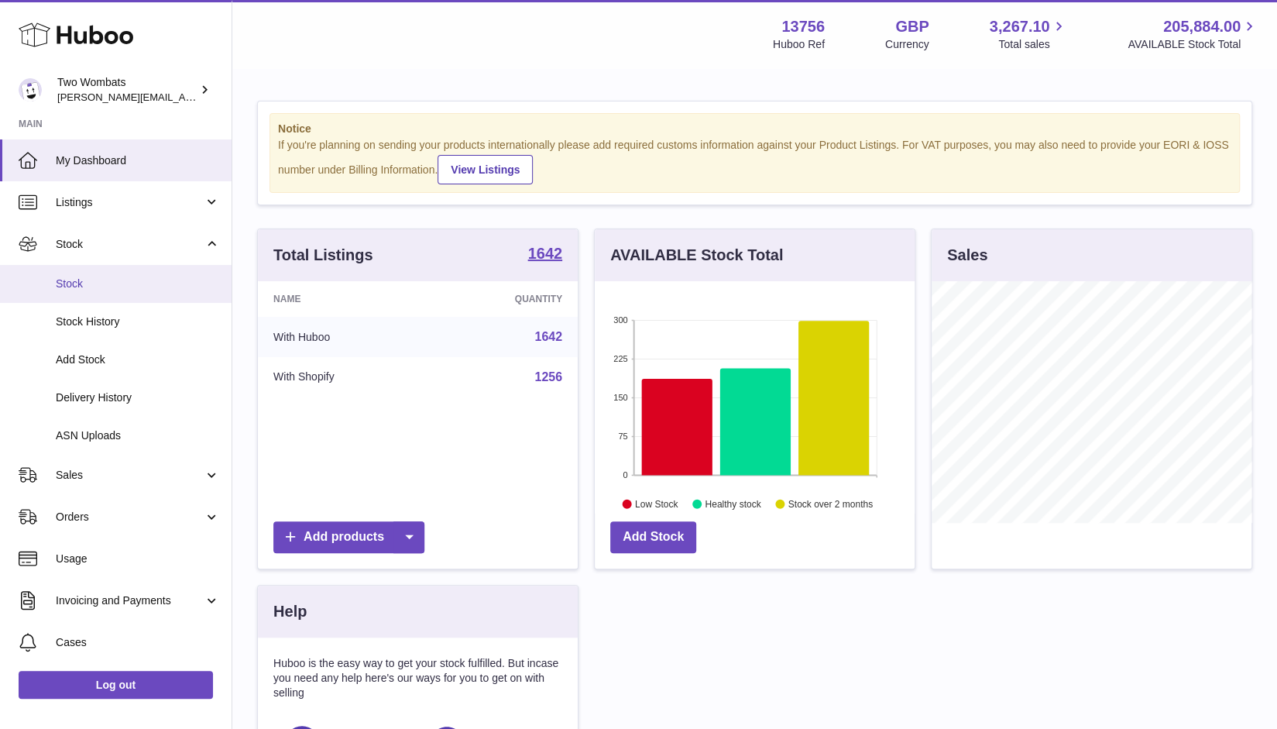 The image size is (1277, 729). Describe the element at coordinates (417, 678) in the screenshot. I see `p: Huboo is the easy way to get your stock fulfilled. But incase you need any help here's our ways f...` at that location.